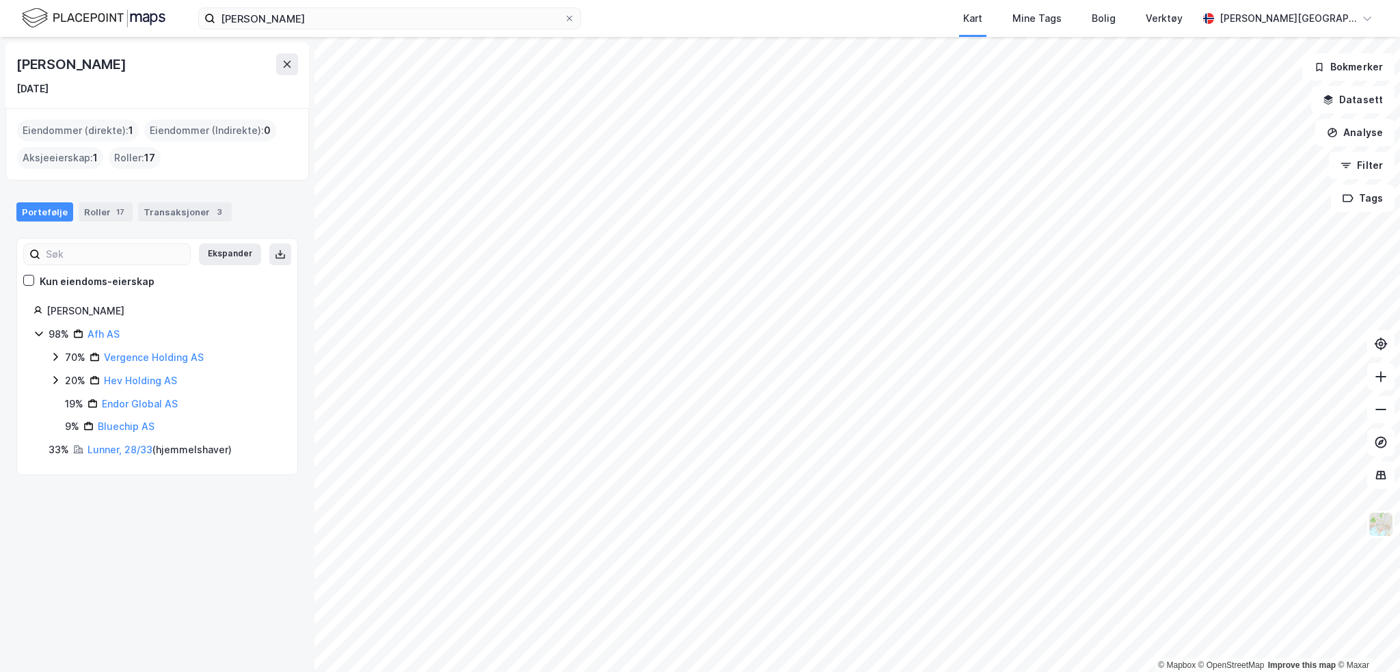 The width and height of the screenshot is (1400, 672). Describe the element at coordinates (1103, 18) in the screenshot. I see `div: Bolig` at that location.